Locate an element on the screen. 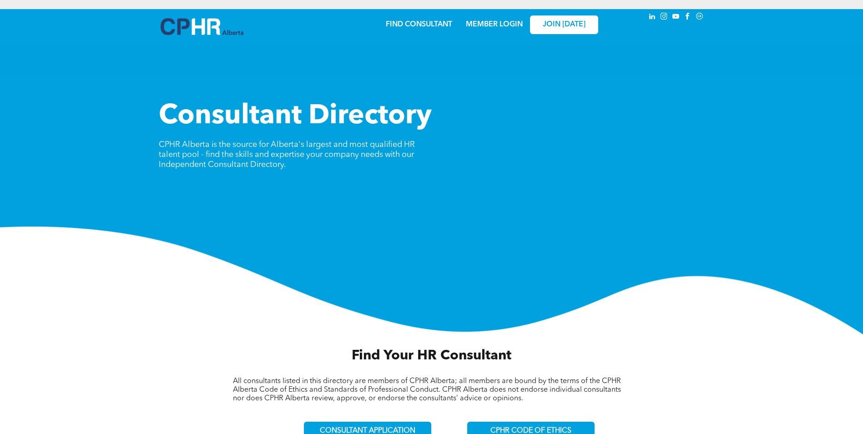  a: youtube is located at coordinates (676, 17).